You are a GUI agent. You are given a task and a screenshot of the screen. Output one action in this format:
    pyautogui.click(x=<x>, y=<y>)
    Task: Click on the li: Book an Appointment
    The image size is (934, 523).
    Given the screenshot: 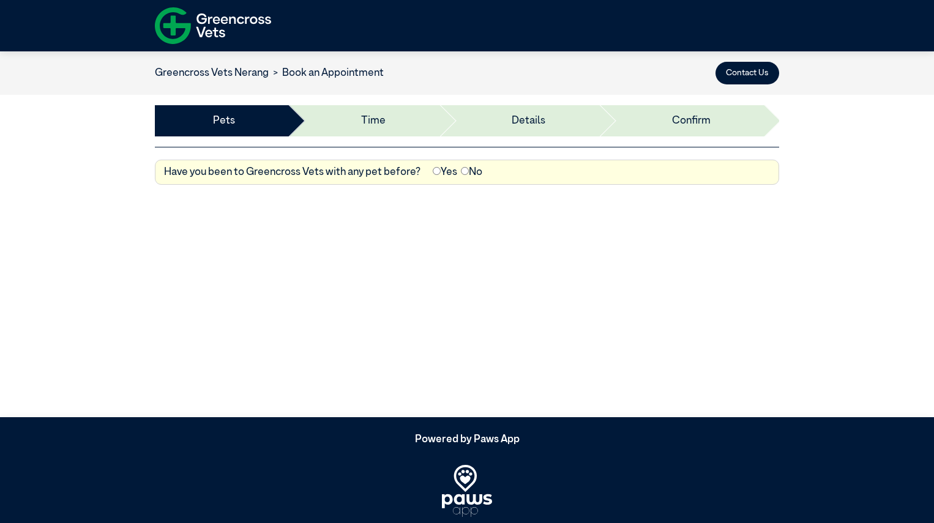 What is the action you would take?
    pyautogui.click(x=326, y=73)
    